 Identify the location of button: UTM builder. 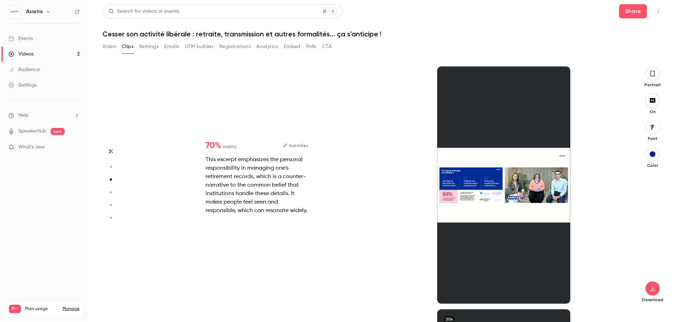
(199, 47).